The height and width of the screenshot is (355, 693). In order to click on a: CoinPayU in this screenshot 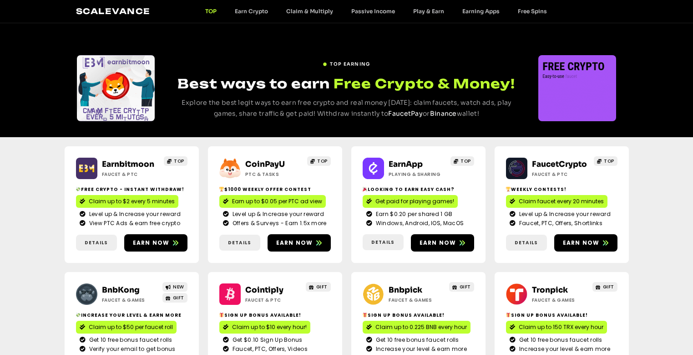, I will do `click(265, 164)`.